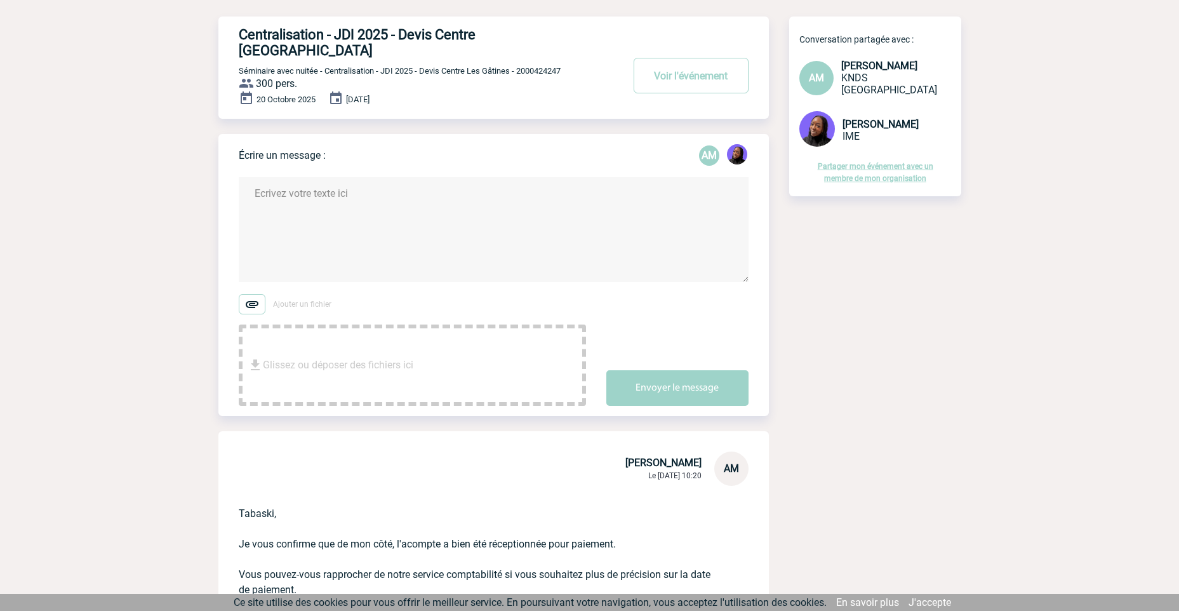 Image resolution: width=1179 pixels, height=611 pixels. Describe the element at coordinates (709, 155) in the screenshot. I see `p: AM` at that location.